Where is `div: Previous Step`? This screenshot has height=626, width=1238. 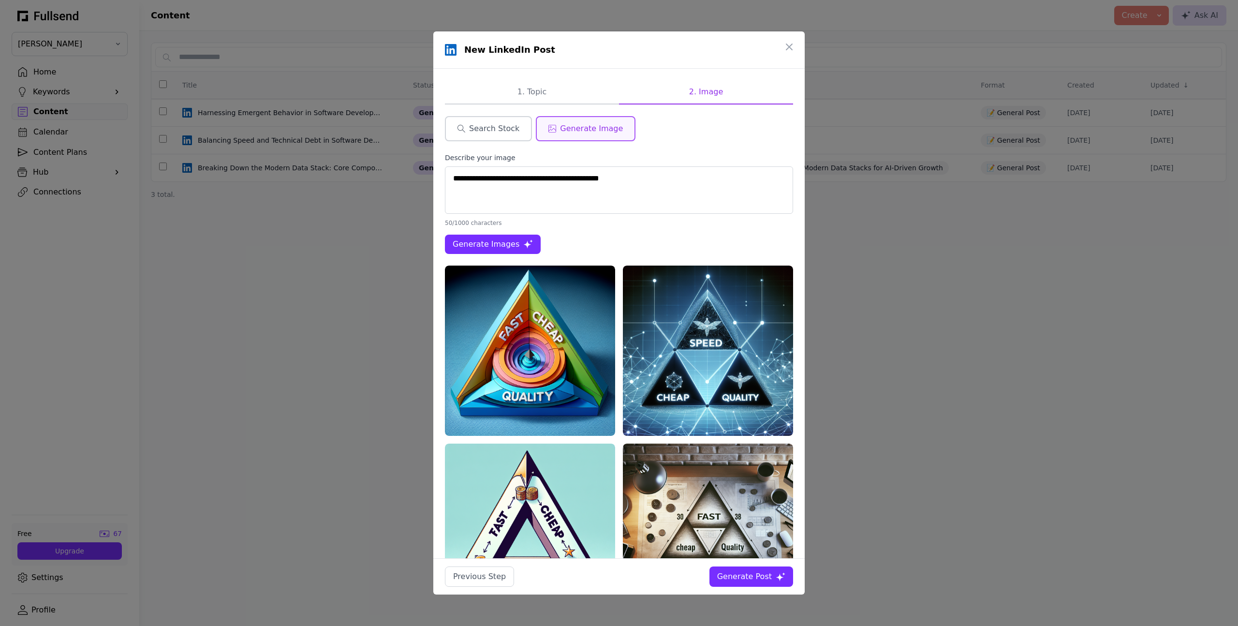
div: Previous Step is located at coordinates (479, 576).